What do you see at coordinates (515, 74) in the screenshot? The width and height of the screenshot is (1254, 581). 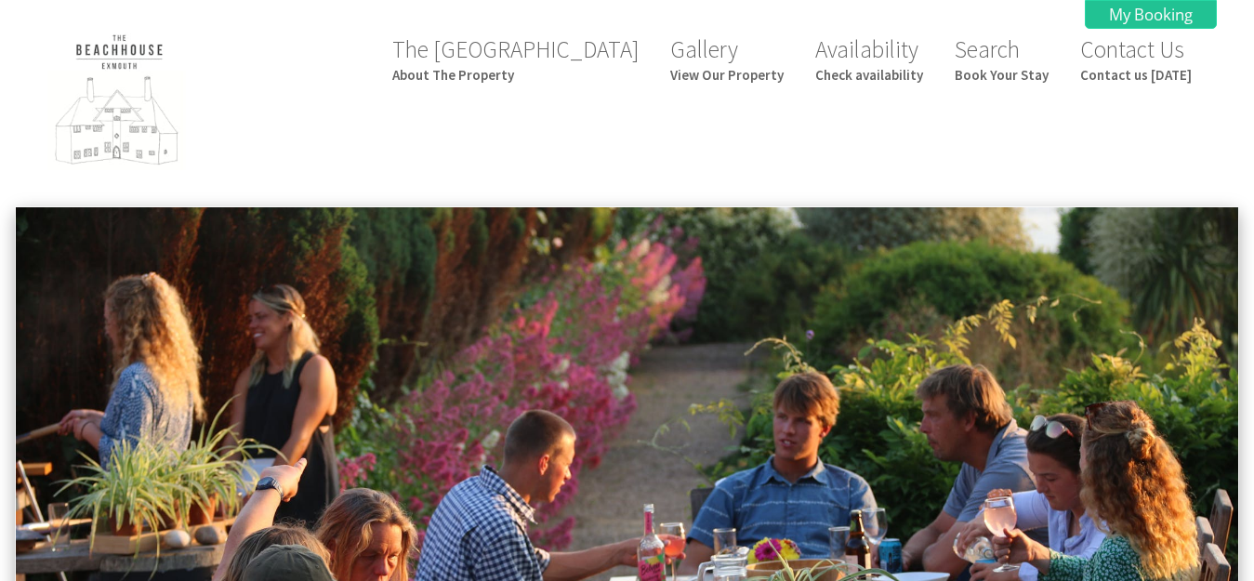 I see `small: About The Property` at bounding box center [515, 74].